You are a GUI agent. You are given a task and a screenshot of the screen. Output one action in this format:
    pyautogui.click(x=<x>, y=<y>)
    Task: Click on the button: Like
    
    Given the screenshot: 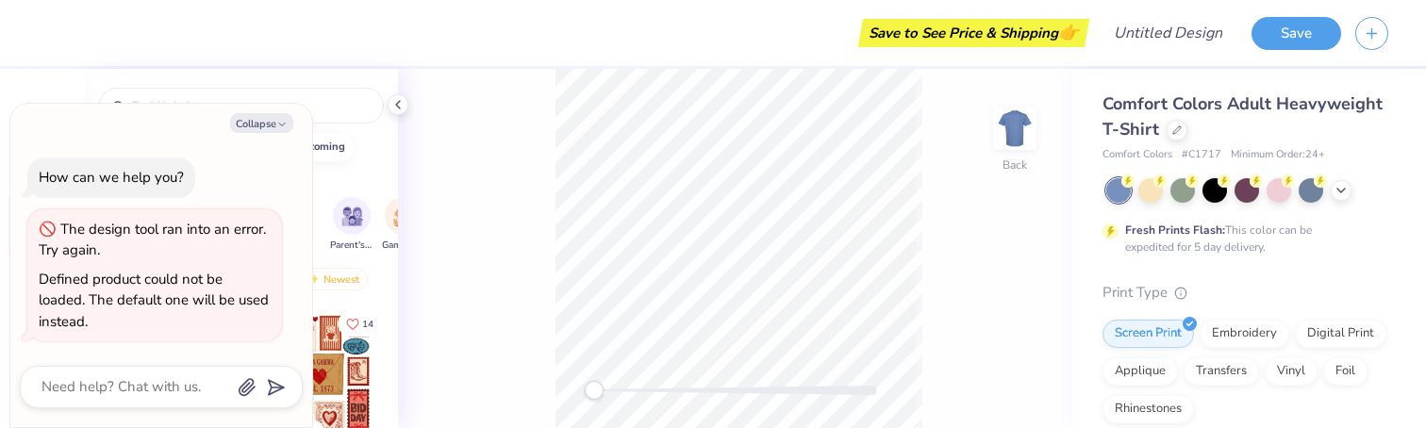 What is the action you would take?
    pyautogui.click(x=359, y=324)
    